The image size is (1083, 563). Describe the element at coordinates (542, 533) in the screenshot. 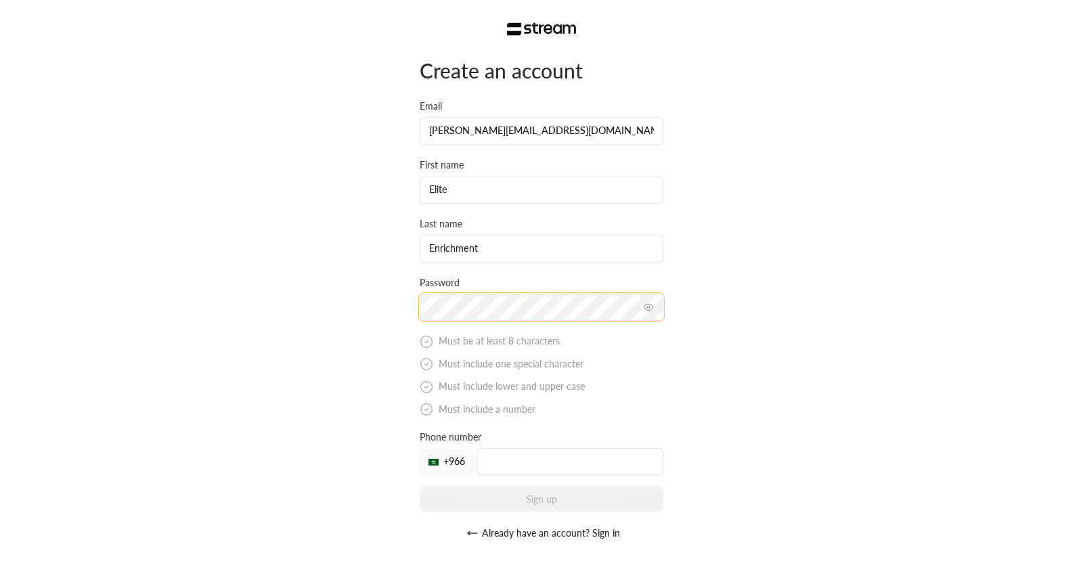

I see `button: Already have an account? Sign in` at that location.